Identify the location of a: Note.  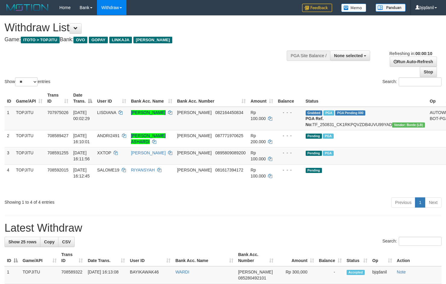
(401, 272).